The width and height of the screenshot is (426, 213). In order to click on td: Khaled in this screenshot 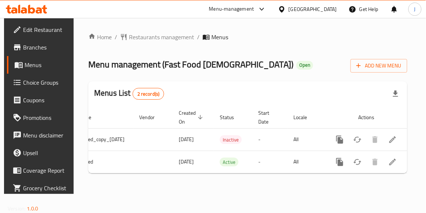, I will do `click(103, 162)`.